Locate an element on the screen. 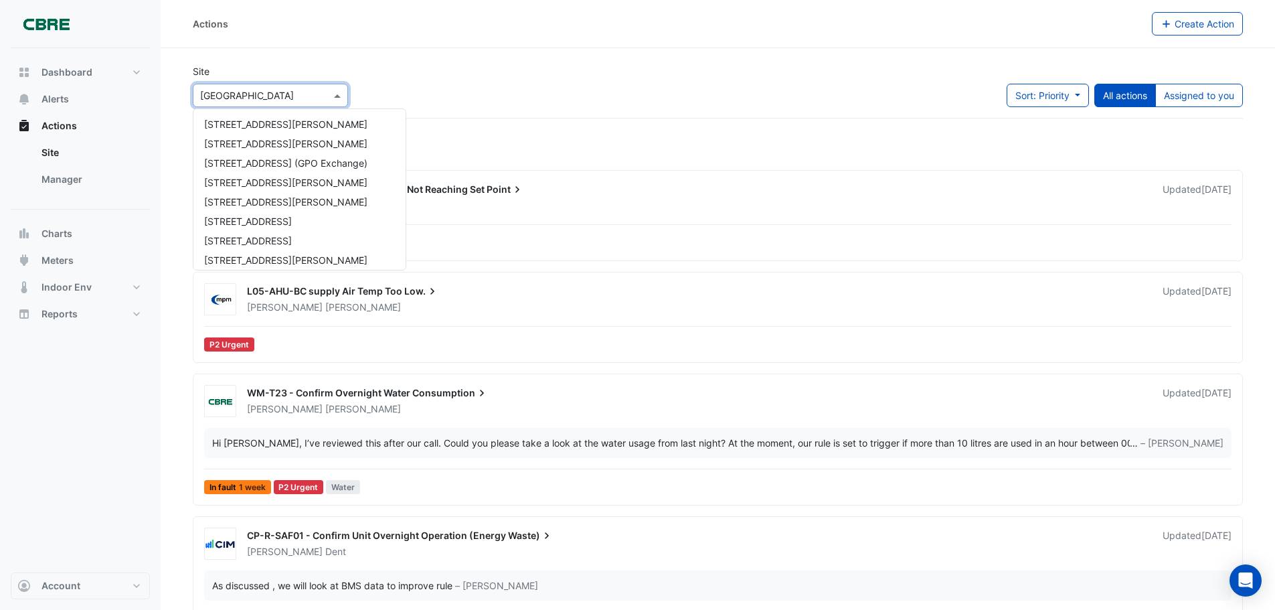  span: 1 week is located at coordinates (252, 487).